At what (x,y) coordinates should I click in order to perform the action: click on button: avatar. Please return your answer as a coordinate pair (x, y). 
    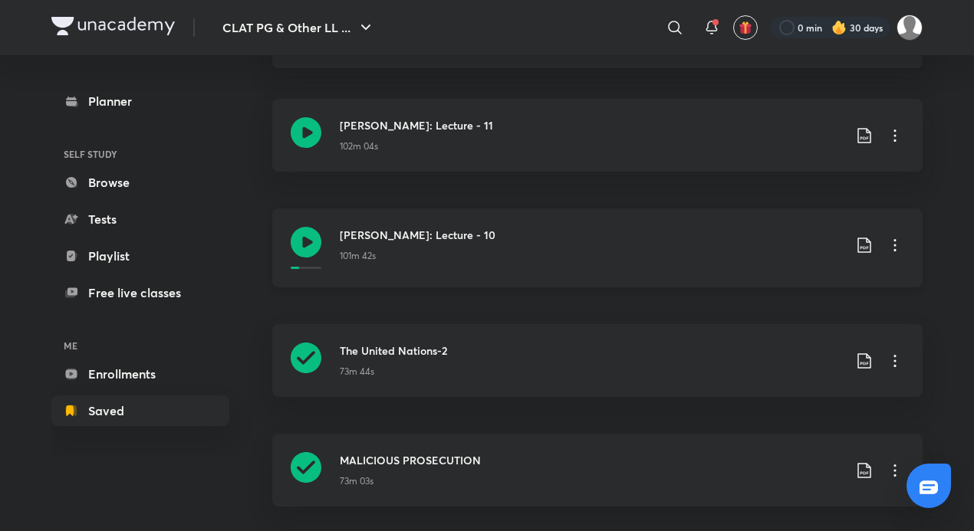
    Looking at the image, I should click on (745, 28).